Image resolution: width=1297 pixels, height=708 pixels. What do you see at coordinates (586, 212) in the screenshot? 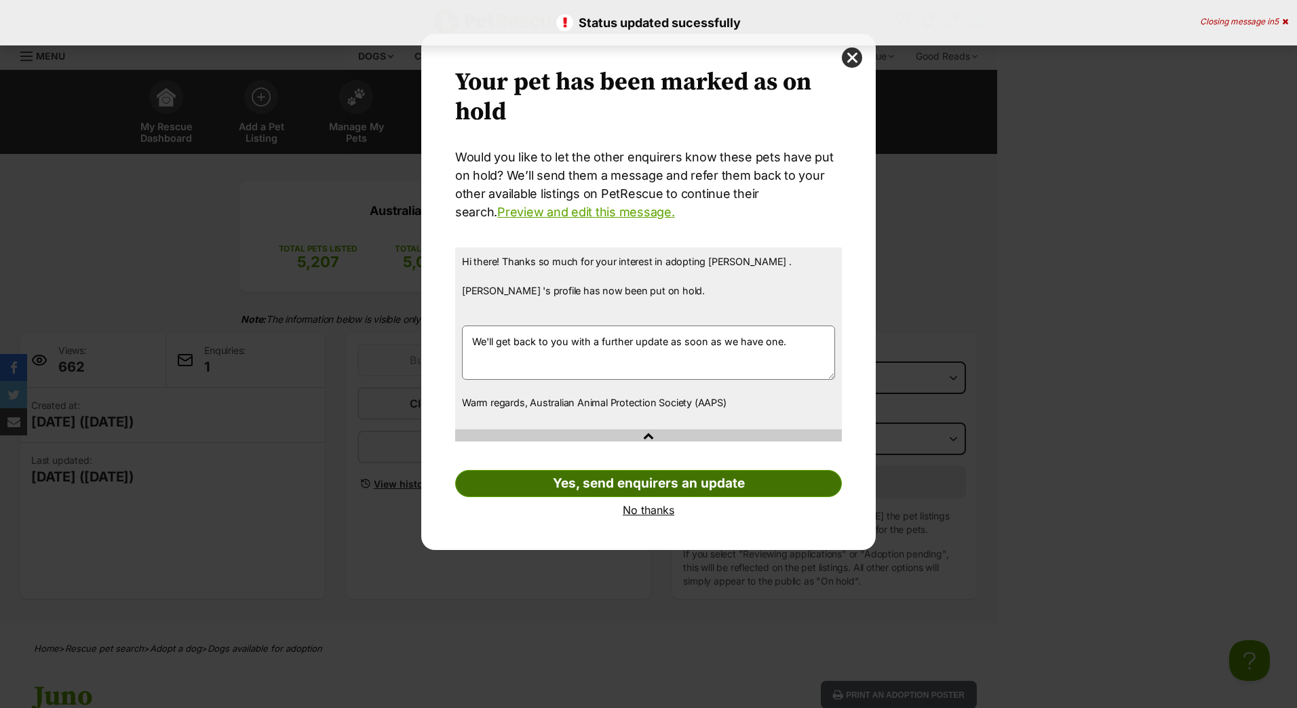
I see `a: Preview and edit this message.` at bounding box center [586, 212].